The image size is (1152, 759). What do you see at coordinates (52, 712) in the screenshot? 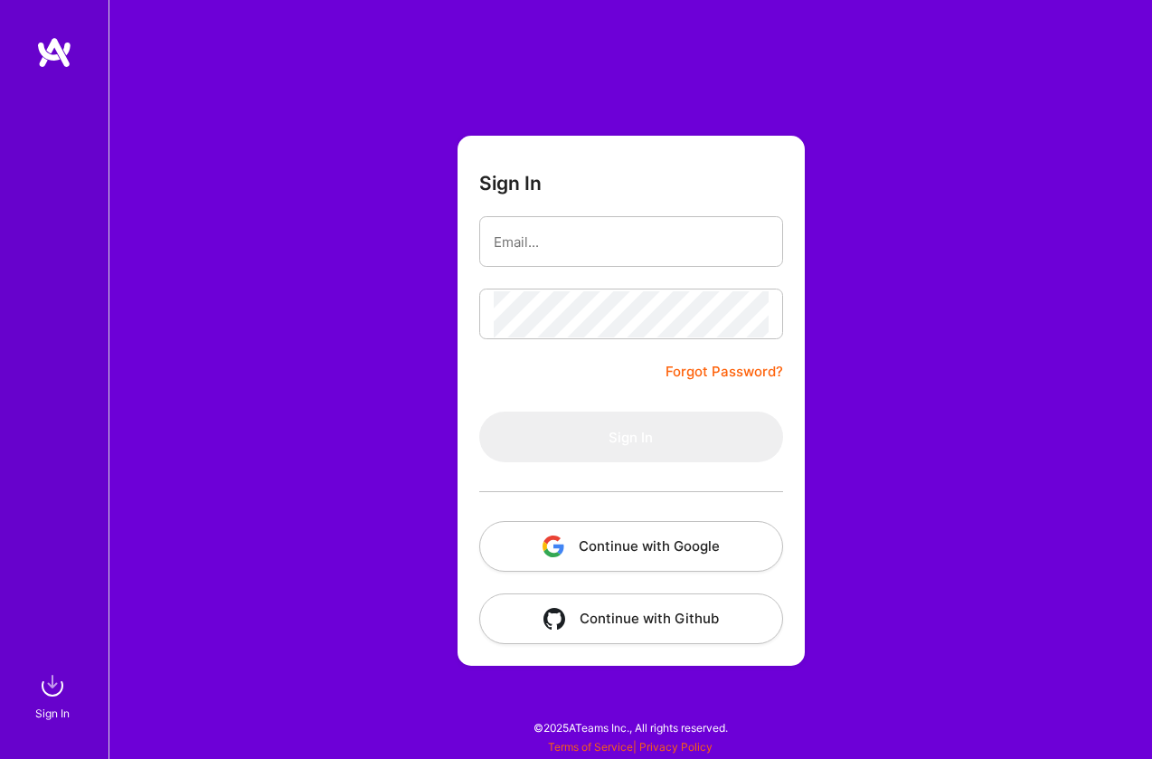
I see `div: Sign In` at bounding box center [52, 712].